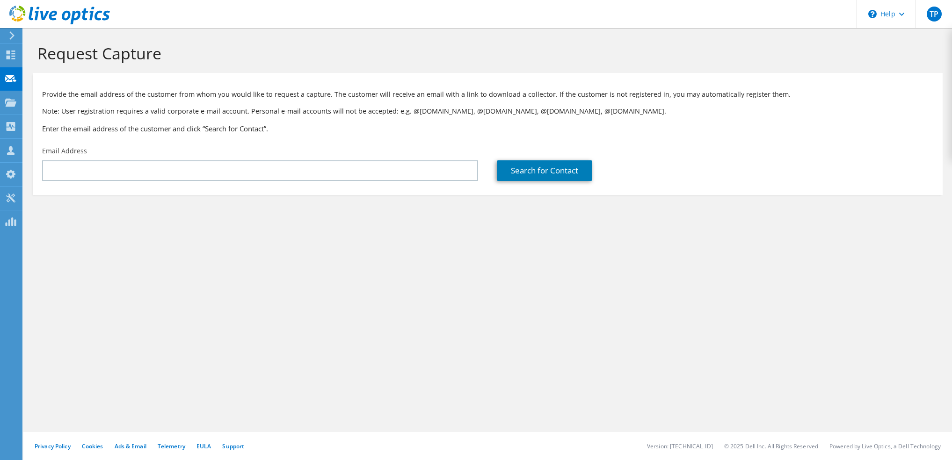  What do you see at coordinates (93, 446) in the screenshot?
I see `a: Cookies` at bounding box center [93, 446].